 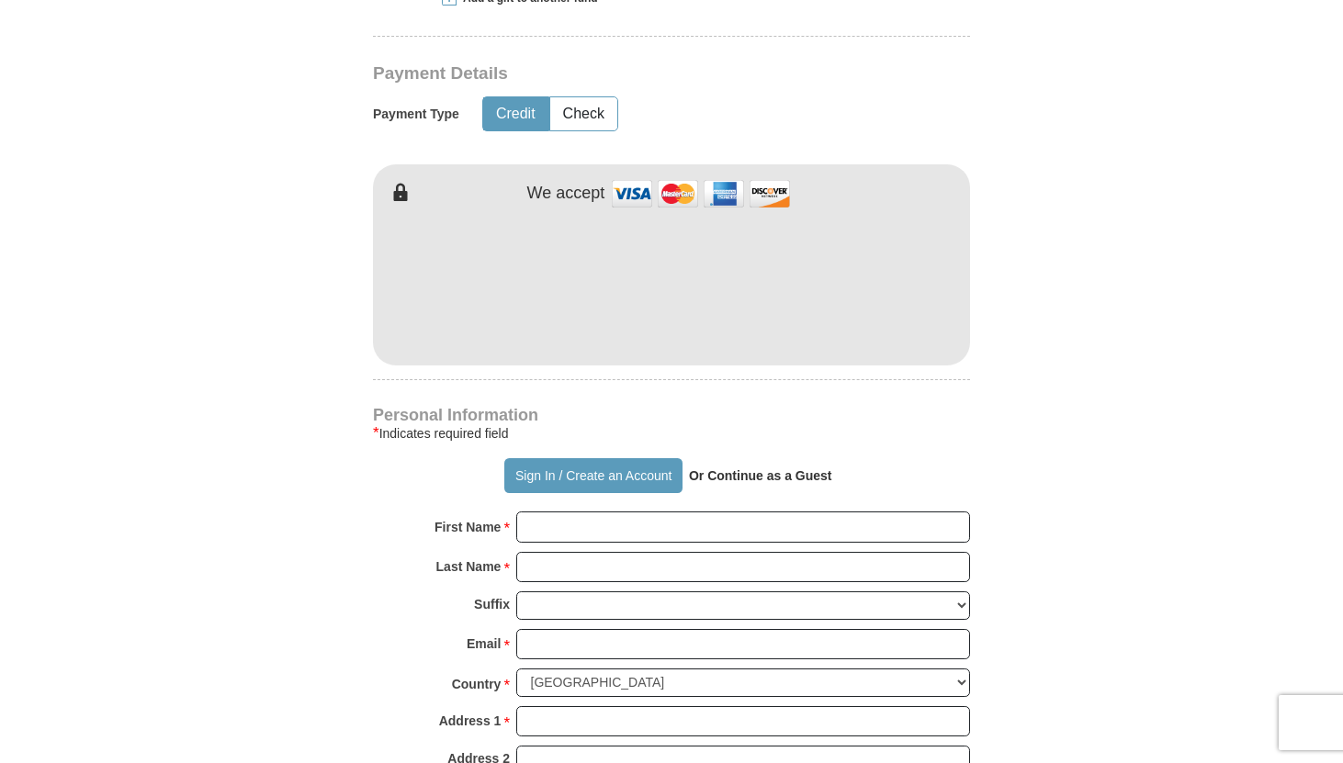 What do you see at coordinates (416, 114) in the screenshot?
I see `h5: Payment Type` at bounding box center [416, 114].